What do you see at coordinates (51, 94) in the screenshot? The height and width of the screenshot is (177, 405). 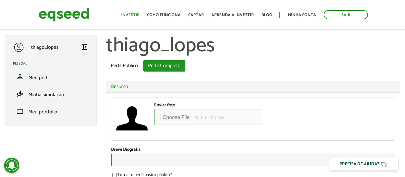 I see `li: Minha simulação` at bounding box center [51, 94].